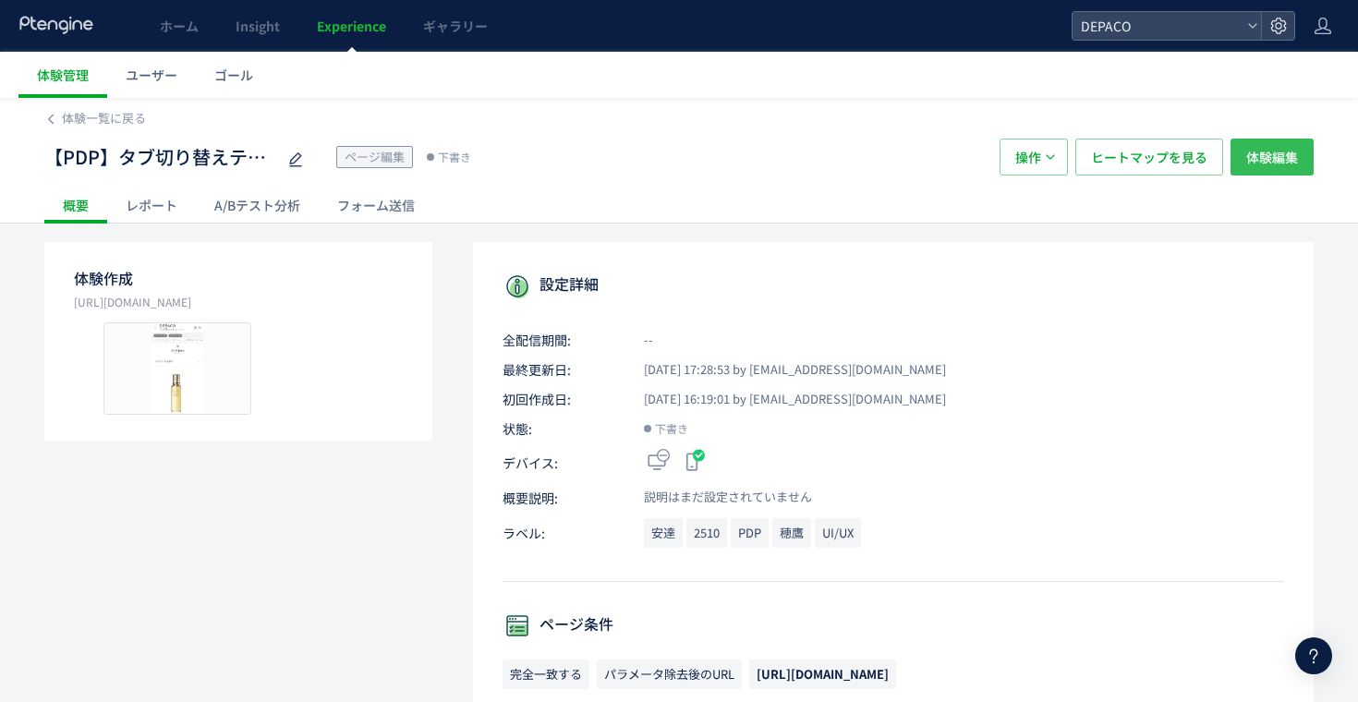 Image resolution: width=1358 pixels, height=702 pixels. Describe the element at coordinates (563, 370) in the screenshot. I see `span: 最終更新日:` at that location.